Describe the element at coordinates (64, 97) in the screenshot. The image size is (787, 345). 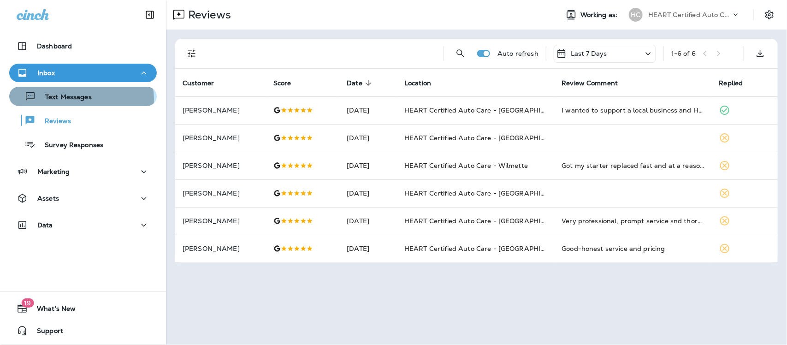
I see `p: Text Messages` at that location.